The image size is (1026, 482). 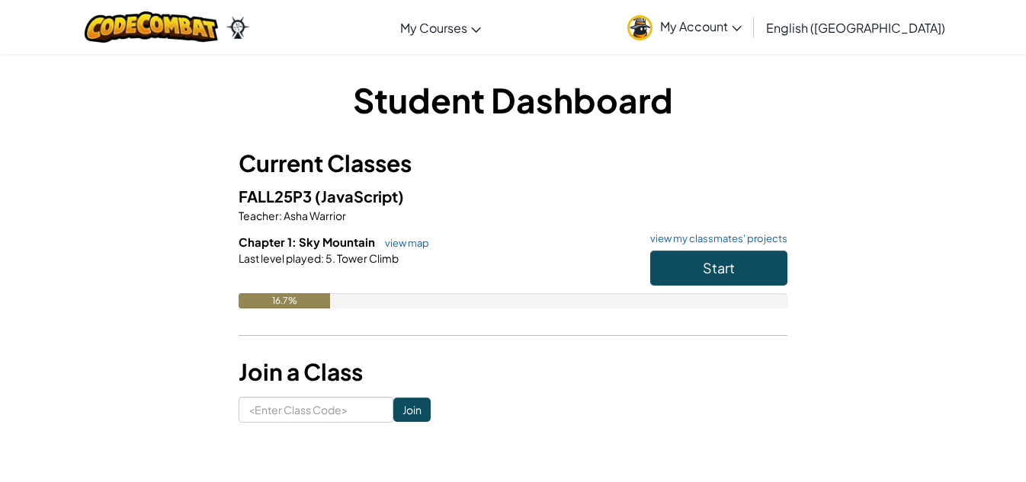 I want to click on img: avatar, so click(x=639, y=27).